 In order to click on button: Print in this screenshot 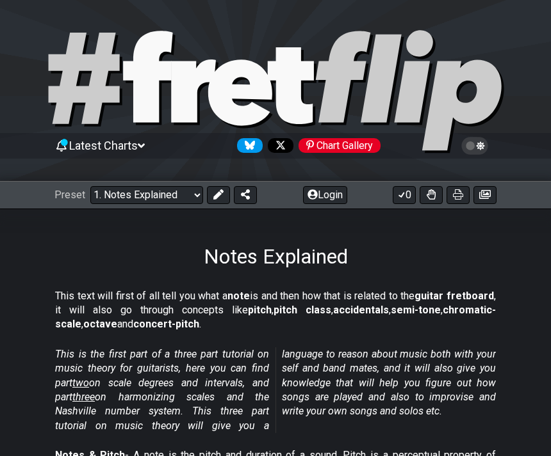, I will do `click(458, 195)`.